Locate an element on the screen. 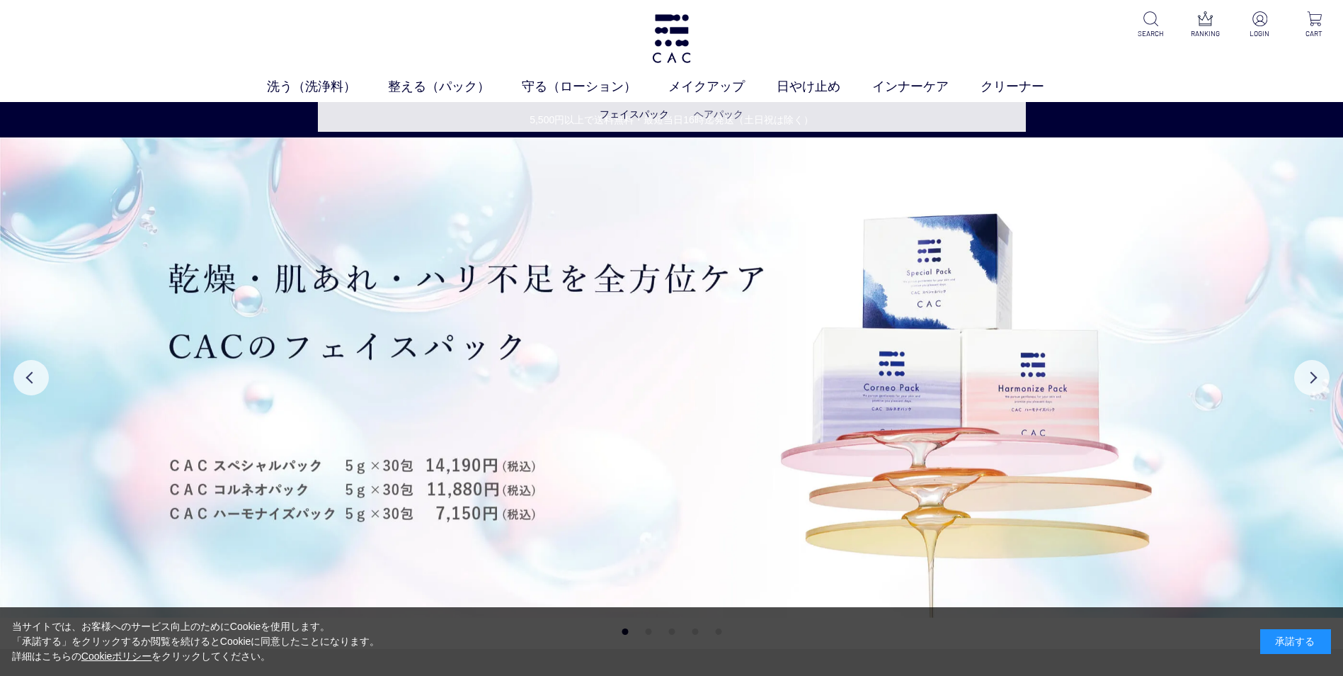 Image resolution: width=1343 pixels, height=676 pixels. p: RANKING is located at coordinates (1205, 33).